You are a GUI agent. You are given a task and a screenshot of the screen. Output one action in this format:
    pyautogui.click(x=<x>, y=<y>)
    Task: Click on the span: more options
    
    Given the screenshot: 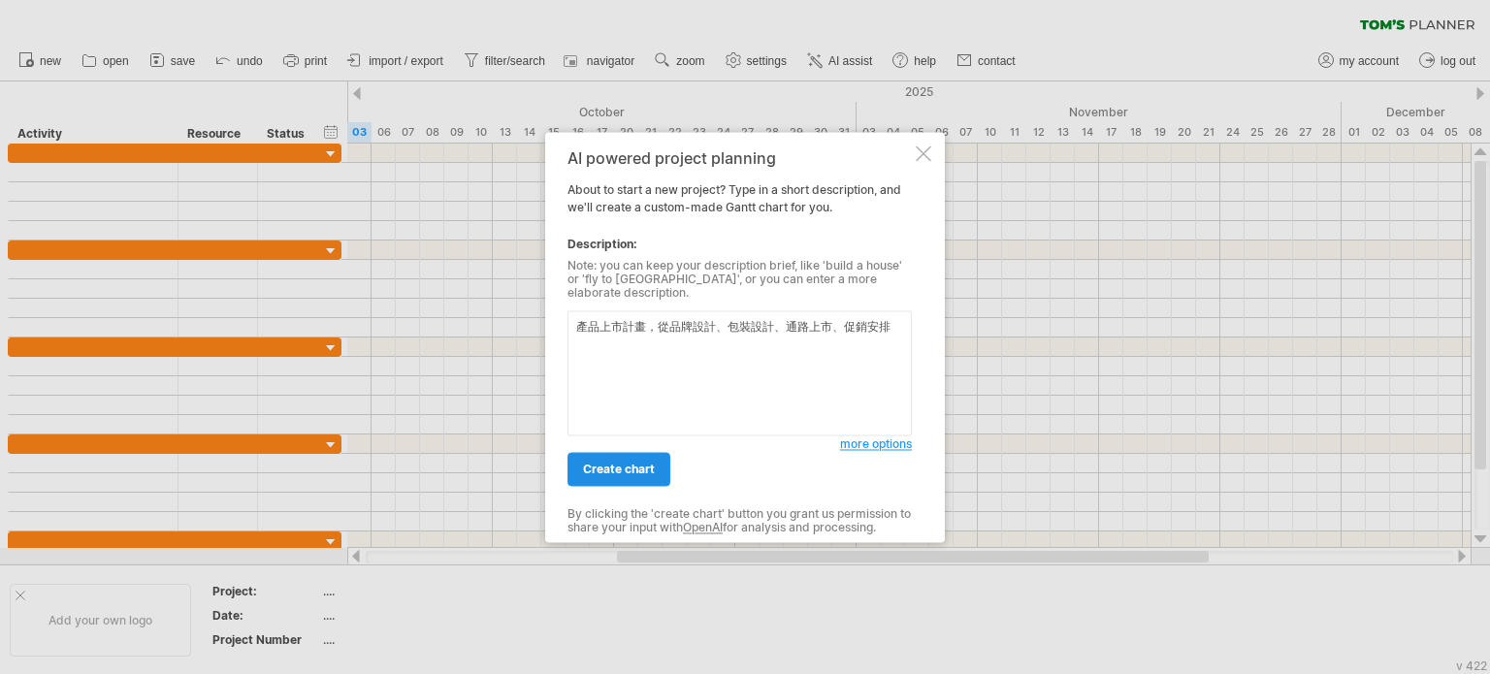 What is the action you would take?
    pyautogui.click(x=876, y=443)
    